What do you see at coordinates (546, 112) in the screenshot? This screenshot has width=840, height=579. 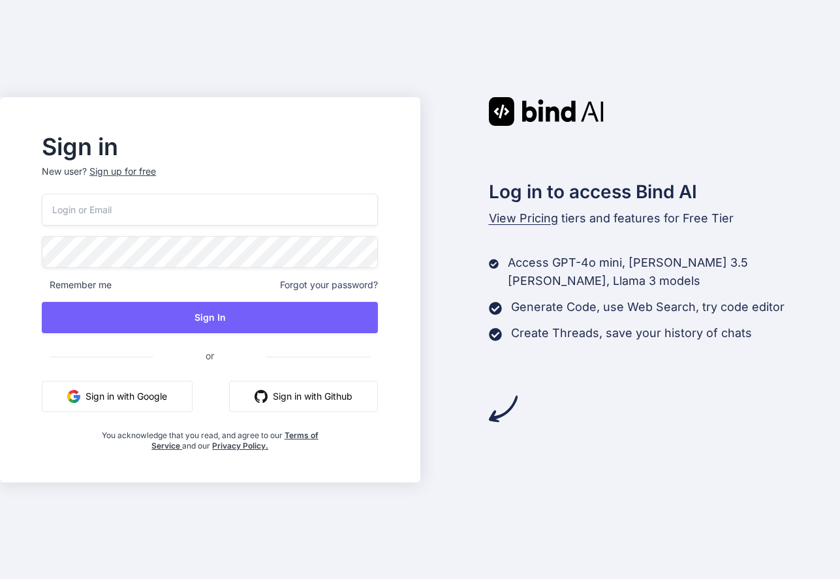 I see `img: Bind AI logo` at bounding box center [546, 112].